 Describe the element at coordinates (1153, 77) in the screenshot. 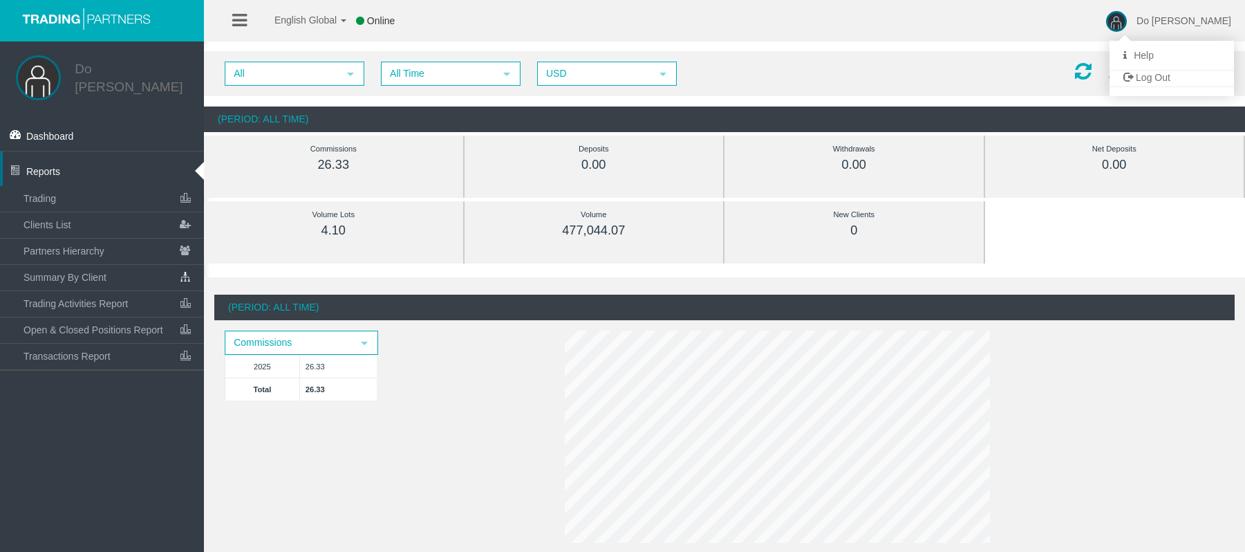

I see `span: Log Out` at that location.